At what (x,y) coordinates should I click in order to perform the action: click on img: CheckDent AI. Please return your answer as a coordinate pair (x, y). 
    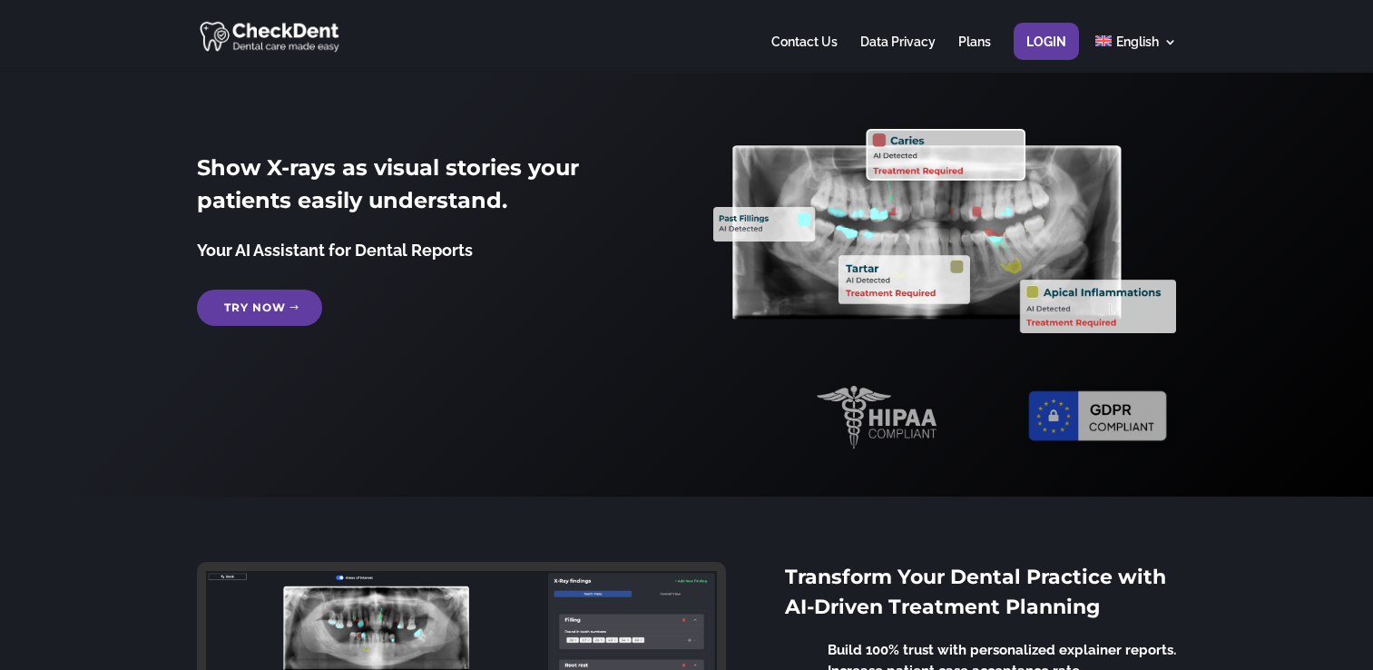
    Looking at the image, I should click on (270, 35).